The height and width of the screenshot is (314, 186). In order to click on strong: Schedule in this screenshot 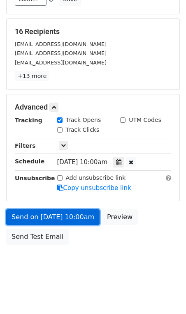, I will do `click(30, 161)`.